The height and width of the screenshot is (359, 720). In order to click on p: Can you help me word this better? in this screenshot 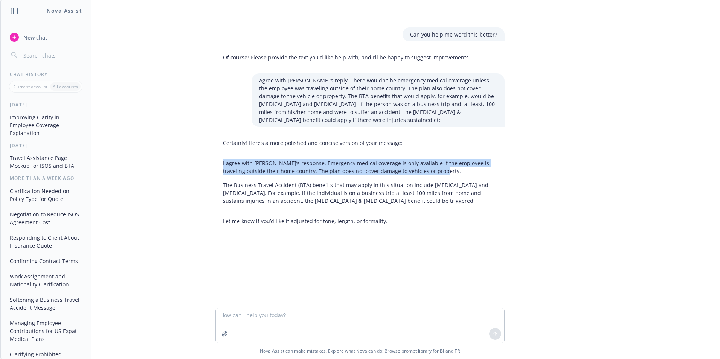, I will do `click(454, 34)`.